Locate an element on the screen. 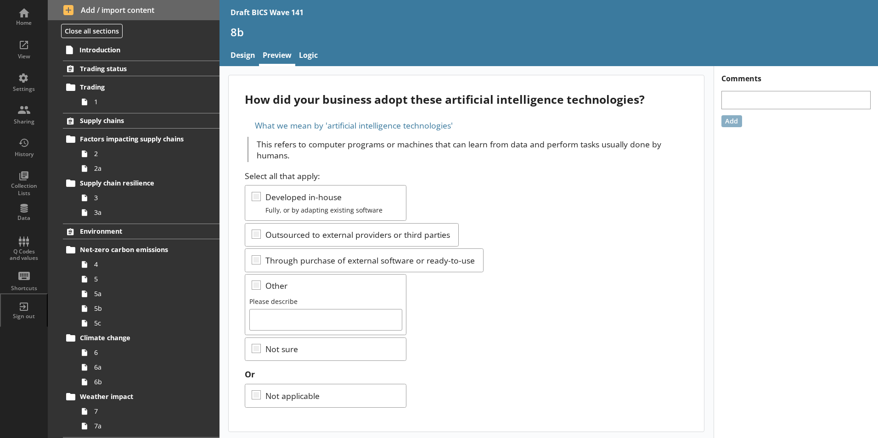 This screenshot has width=878, height=438. p: This refers to computer programs or machines that can learn from data and perform tasks usually d... is located at coordinates (472, 150).